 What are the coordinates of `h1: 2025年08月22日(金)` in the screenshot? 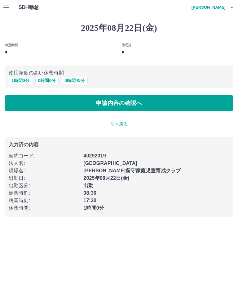 It's located at (119, 28).